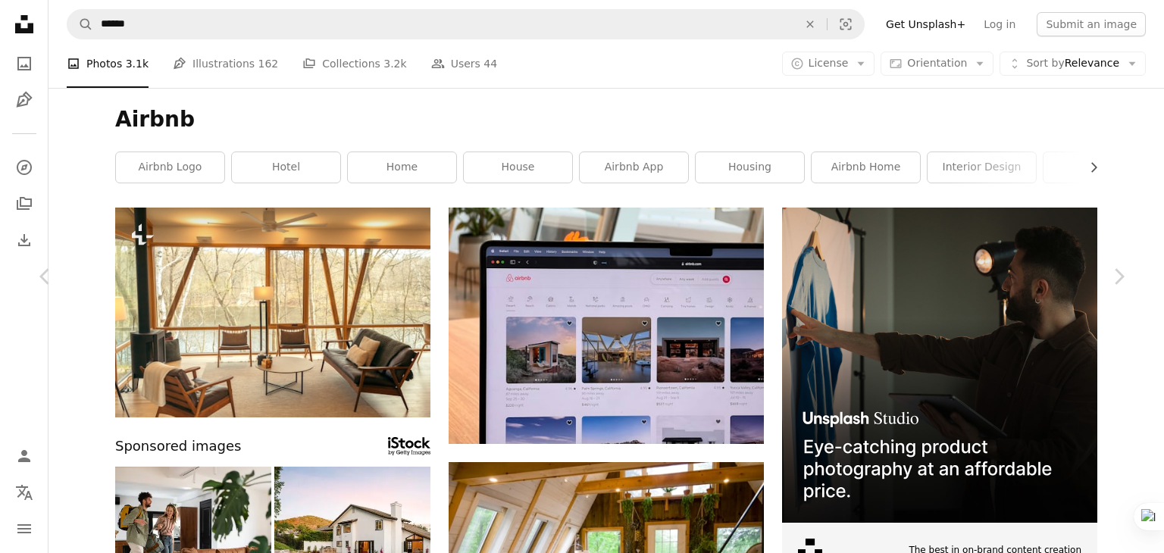  I want to click on button: Sort byRelevance, so click(1072, 64).